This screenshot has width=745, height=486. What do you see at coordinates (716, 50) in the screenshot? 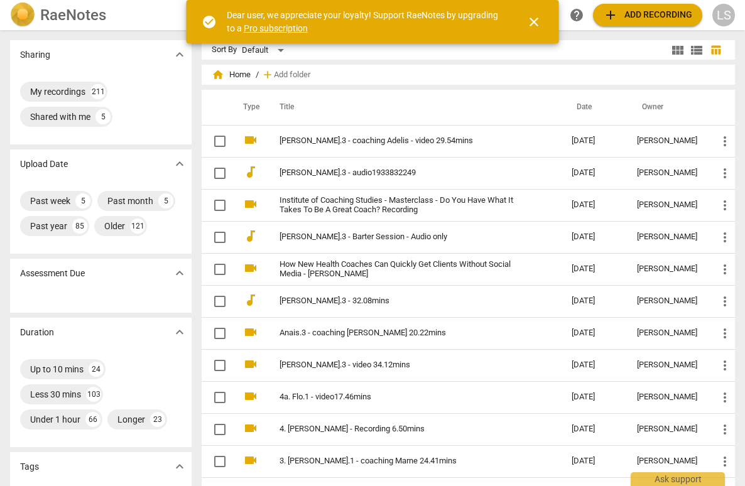
I see `button: Table view` at bounding box center [716, 50].